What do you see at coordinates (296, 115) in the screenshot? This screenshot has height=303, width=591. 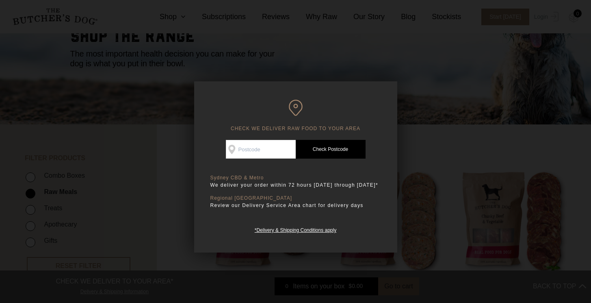 I see `h6: CHECK WE DELIVER RAW FOOD TO YOUR AREA` at bounding box center [296, 115].